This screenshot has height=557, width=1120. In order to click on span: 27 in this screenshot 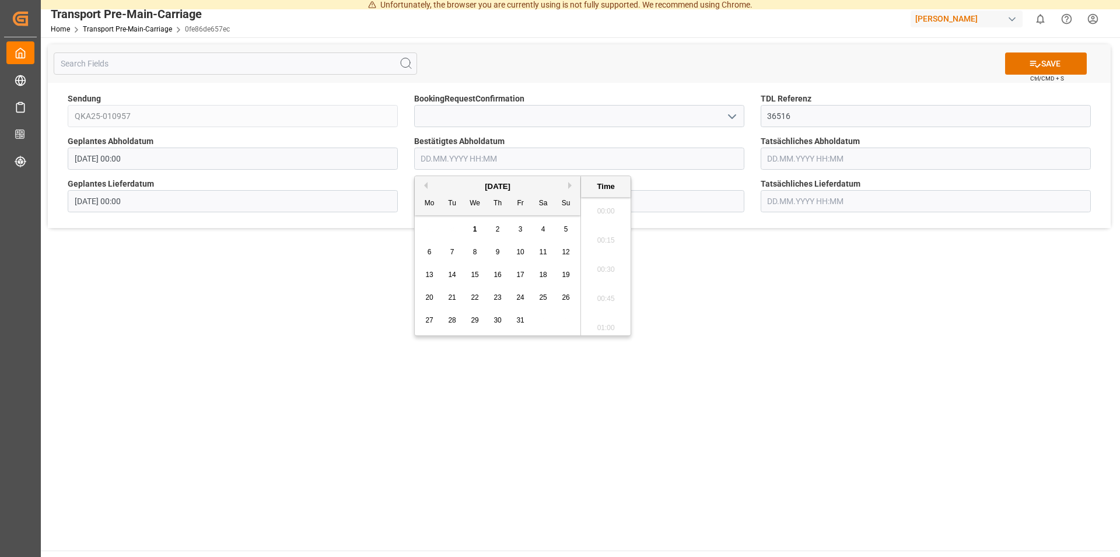, I will do `click(429, 320)`.